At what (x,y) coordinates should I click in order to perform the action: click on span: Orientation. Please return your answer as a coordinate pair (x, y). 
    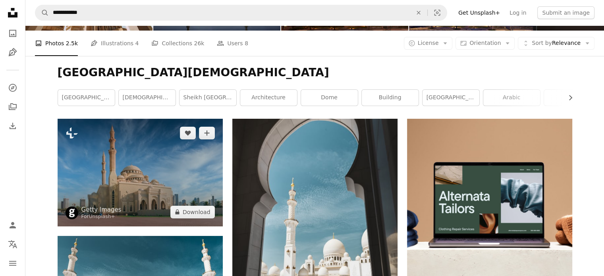
    Looking at the image, I should click on (485, 43).